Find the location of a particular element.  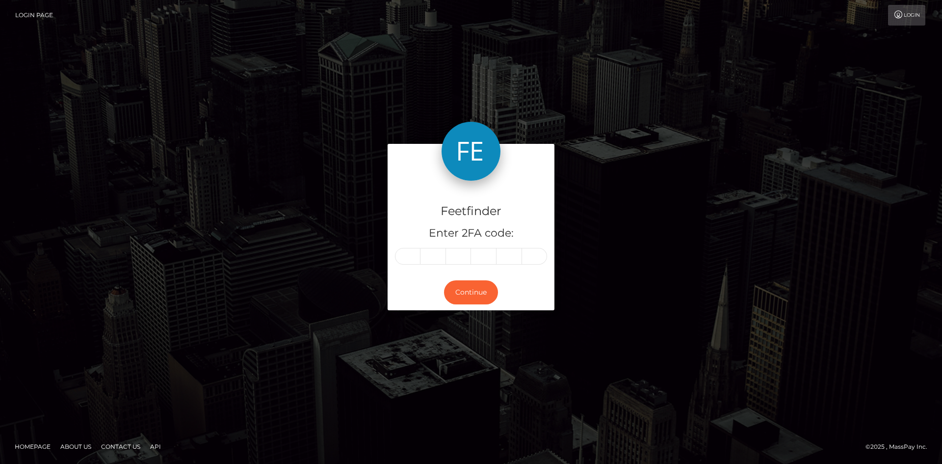

h4: Feetfinder is located at coordinates (471, 211).